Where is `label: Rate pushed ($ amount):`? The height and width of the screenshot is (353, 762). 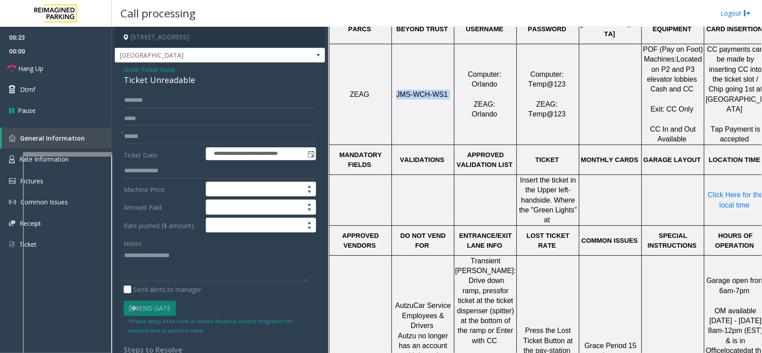
label: Rate pushed ($ amount): is located at coordinates (162, 225).